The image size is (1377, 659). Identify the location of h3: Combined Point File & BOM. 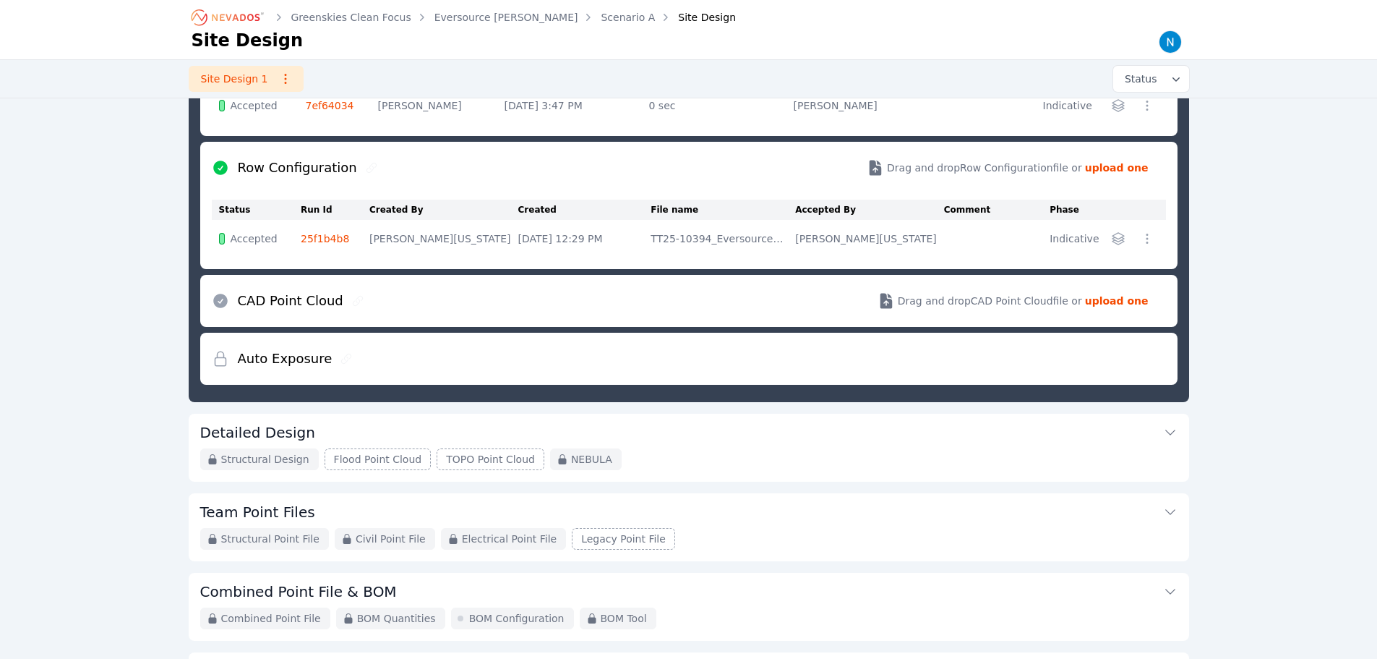
(299, 591).